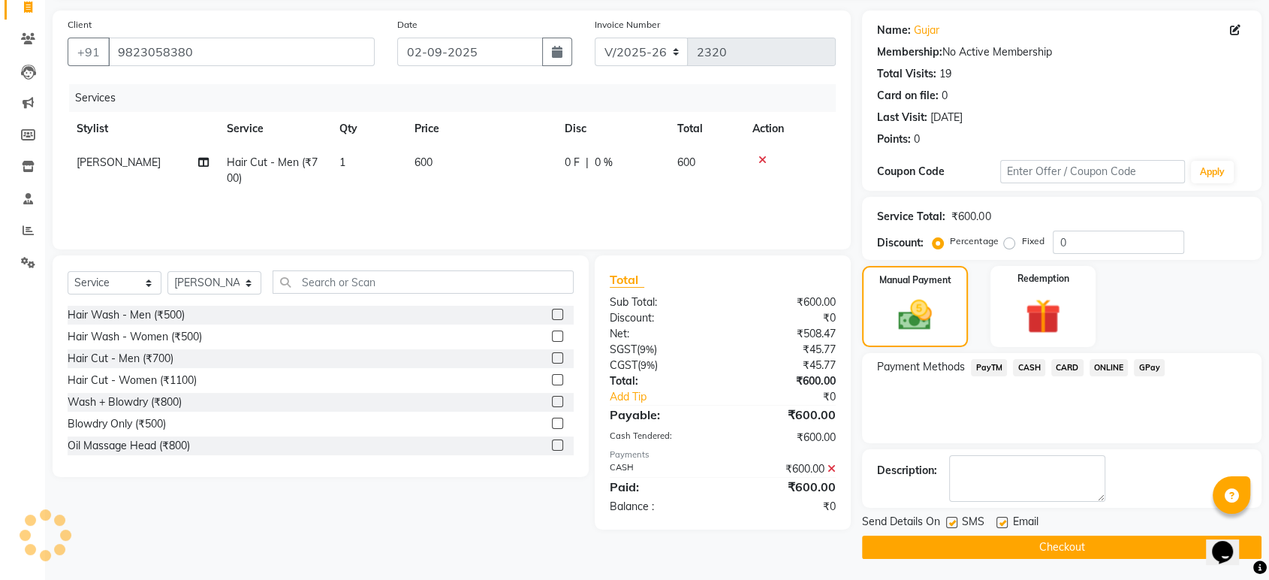 This screenshot has height=580, width=1269. Describe the element at coordinates (1033, 241) in the screenshot. I see `label: Fixed` at that location.